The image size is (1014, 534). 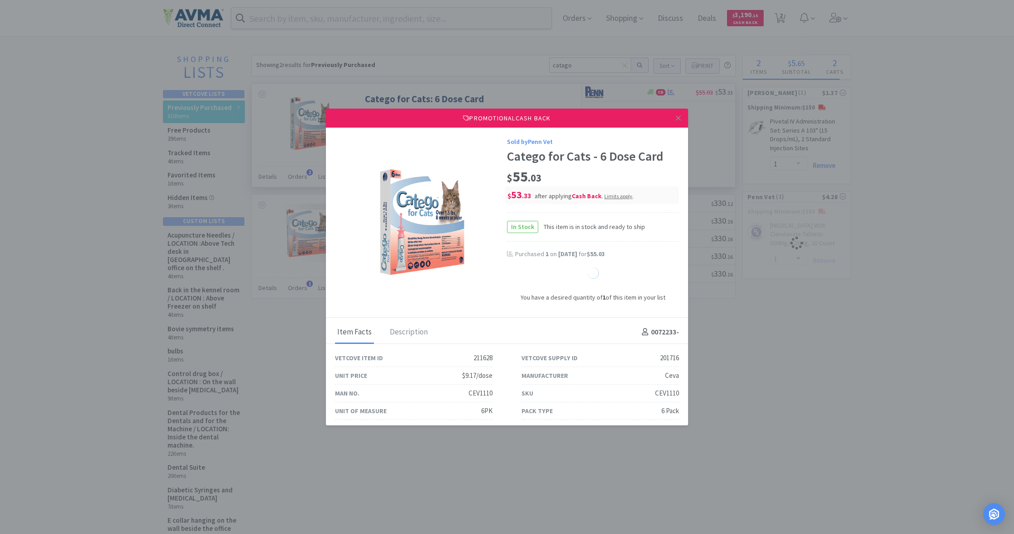 I want to click on img: 78589ed8a35744f99ea1f024570b77c3_201716.png, so click(x=421, y=220).